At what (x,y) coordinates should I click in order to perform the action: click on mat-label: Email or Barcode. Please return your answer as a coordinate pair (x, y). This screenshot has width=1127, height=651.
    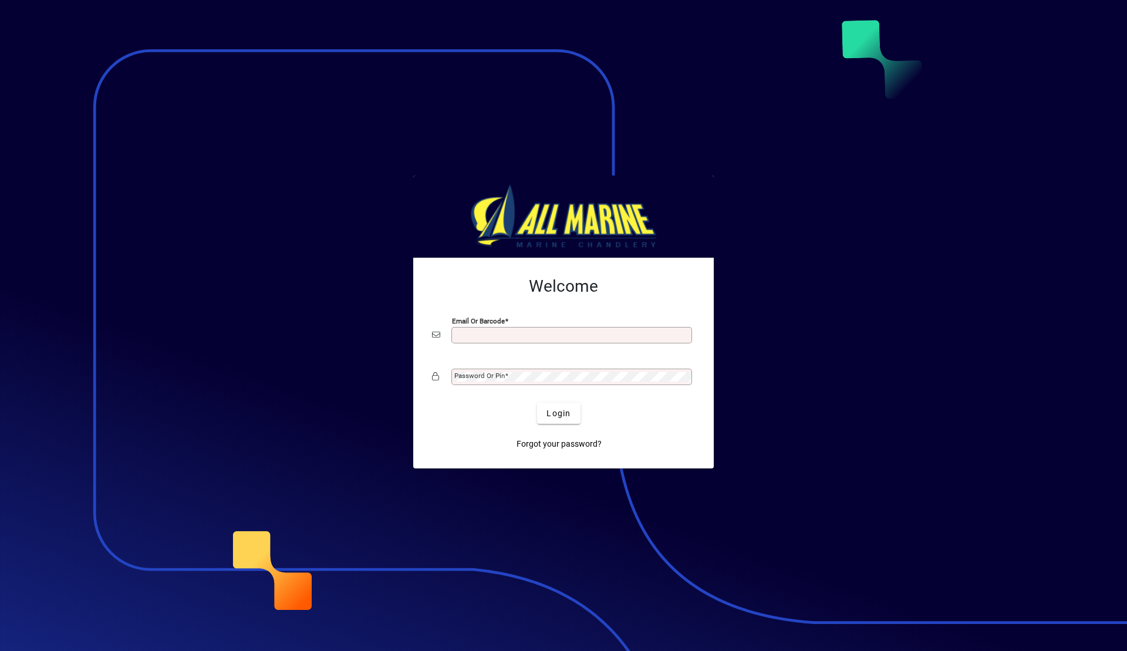
    Looking at the image, I should click on (478, 321).